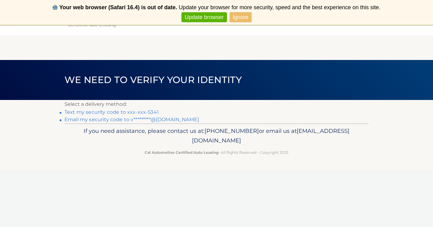  What do you see at coordinates (241, 17) in the screenshot?
I see `a: Ignore` at bounding box center [241, 17].